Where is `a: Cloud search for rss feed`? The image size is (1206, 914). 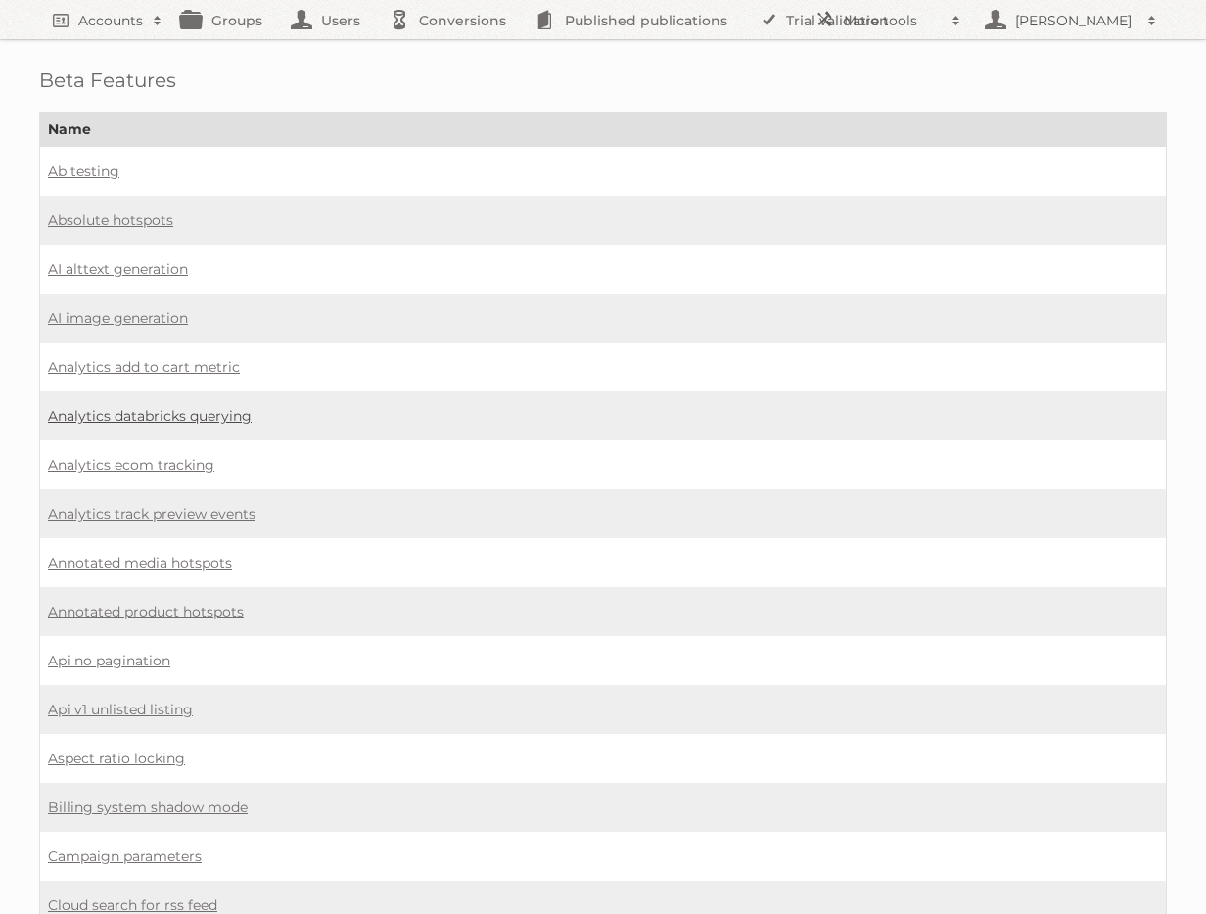 a: Cloud search for rss feed is located at coordinates (132, 906).